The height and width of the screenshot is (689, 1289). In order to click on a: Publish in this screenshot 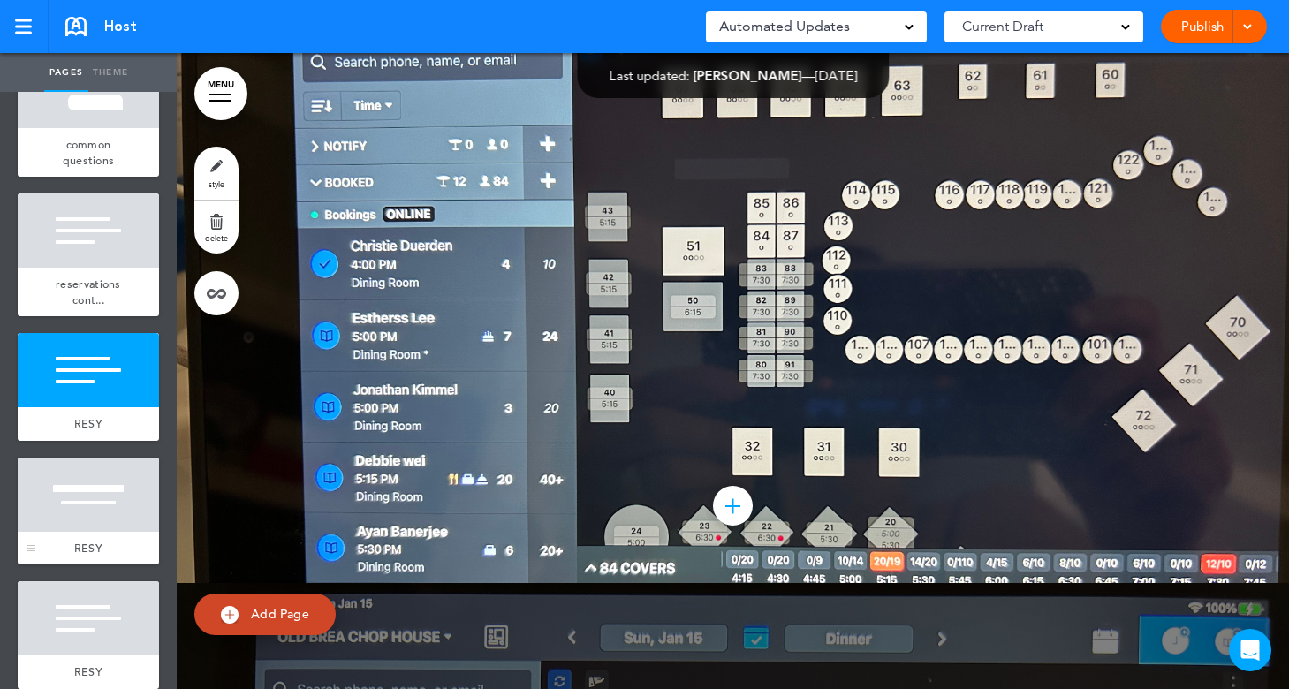, I will do `click(1201, 26)`.